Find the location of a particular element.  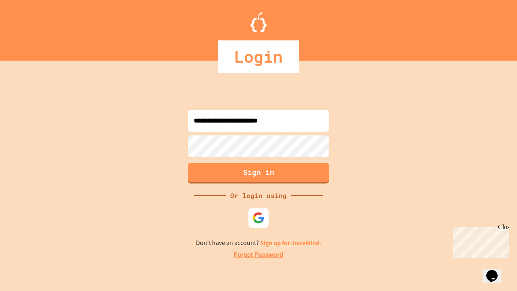

a: Sign up for JuiceMind. is located at coordinates (291, 243).